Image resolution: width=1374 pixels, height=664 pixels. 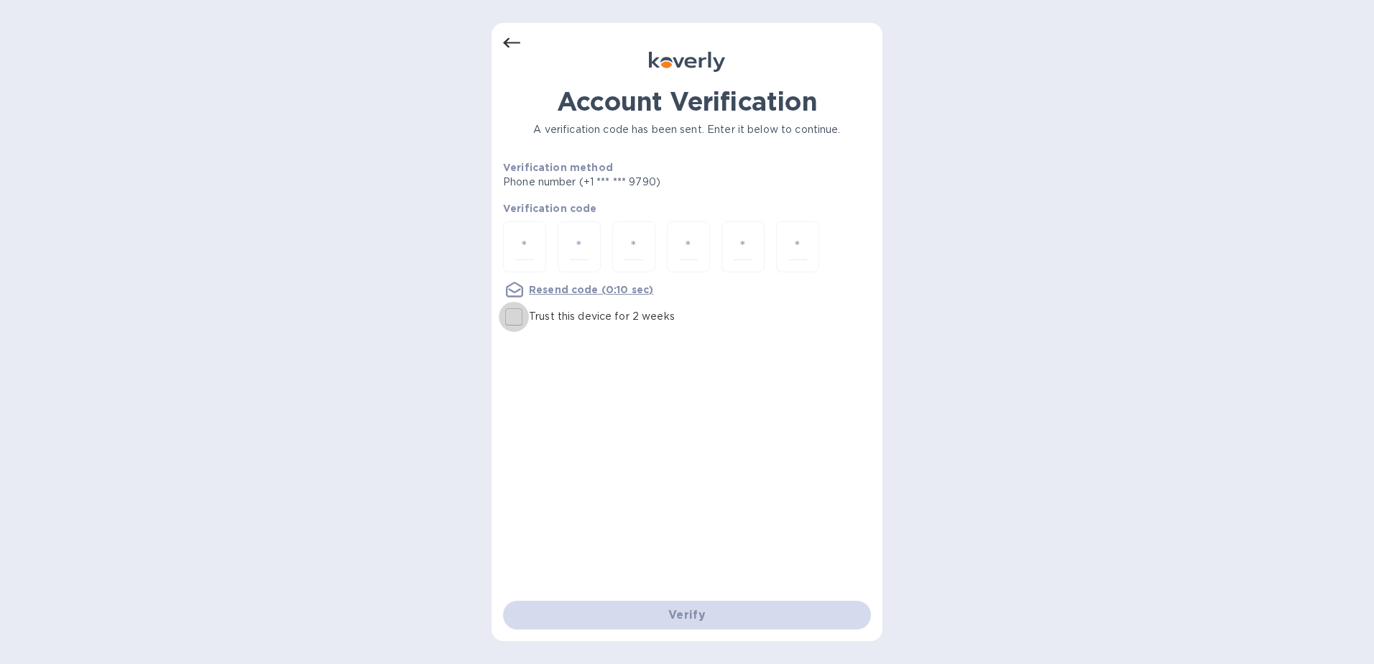 I want to click on p: A verification code has been sent. Enter it below to continue., so click(x=687, y=129).